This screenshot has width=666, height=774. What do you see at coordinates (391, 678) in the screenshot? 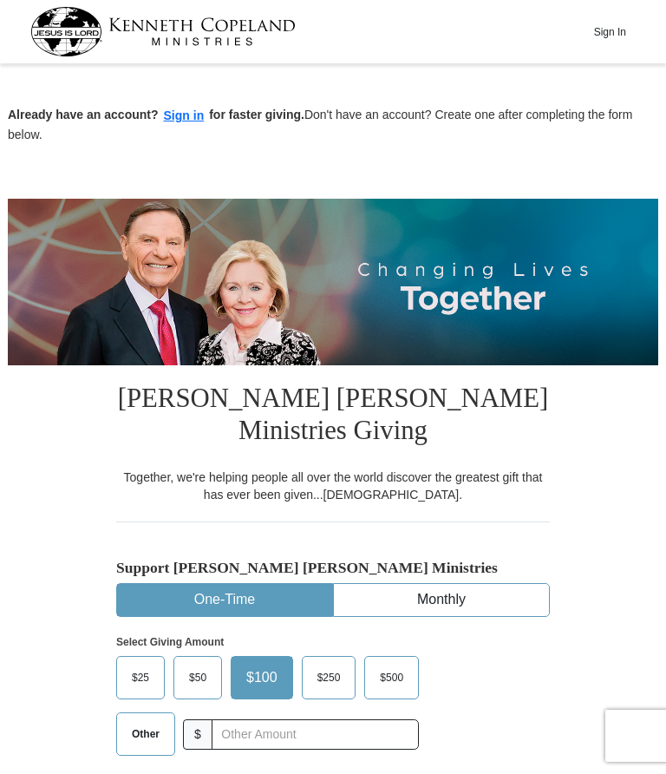
I see `span: $500` at bounding box center [391, 678].